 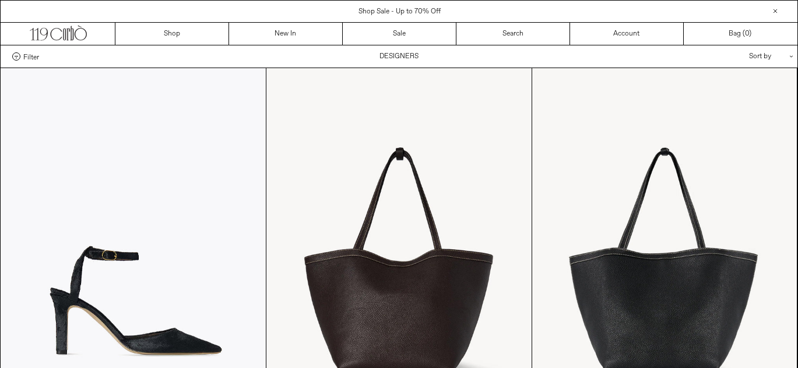 What do you see at coordinates (399, 34) in the screenshot?
I see `a: Sale` at bounding box center [399, 34].